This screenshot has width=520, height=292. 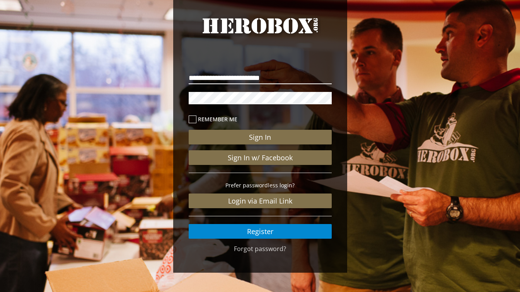 What do you see at coordinates (260, 201) in the screenshot?
I see `a: Login via Email Link` at bounding box center [260, 201].